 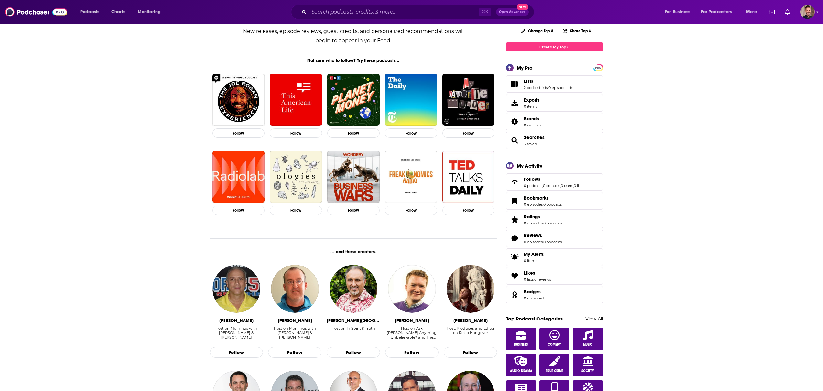 What do you see at coordinates (353, 177) in the screenshot?
I see `img: Business Wars` at bounding box center [353, 177].